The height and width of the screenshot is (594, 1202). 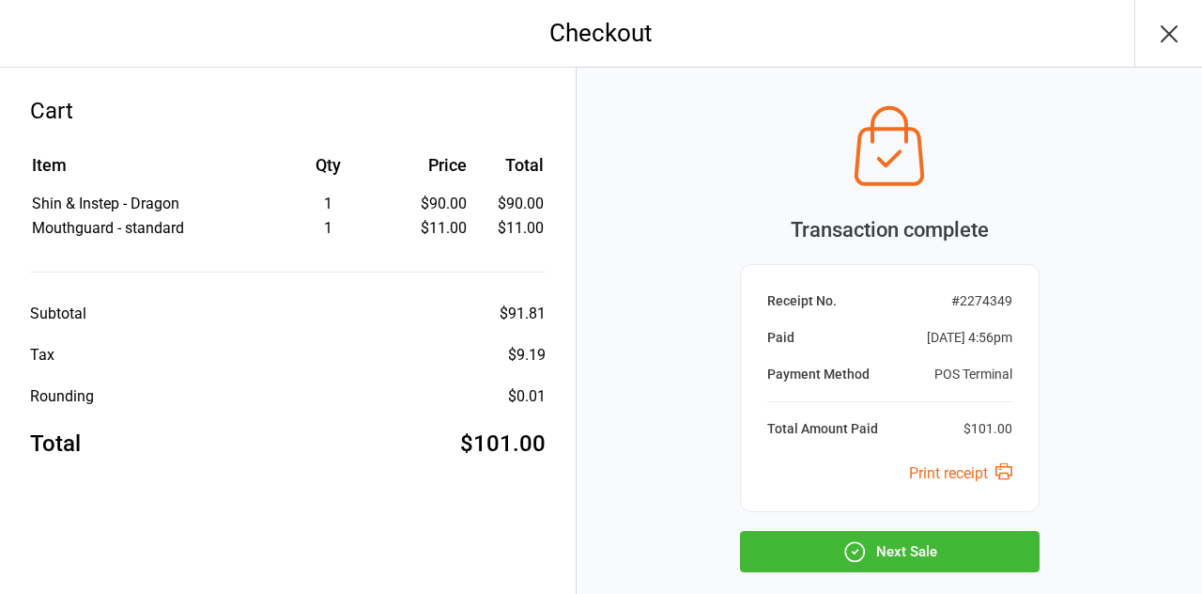 What do you see at coordinates (62, 396) in the screenshot?
I see `div: Rounding` at bounding box center [62, 396].